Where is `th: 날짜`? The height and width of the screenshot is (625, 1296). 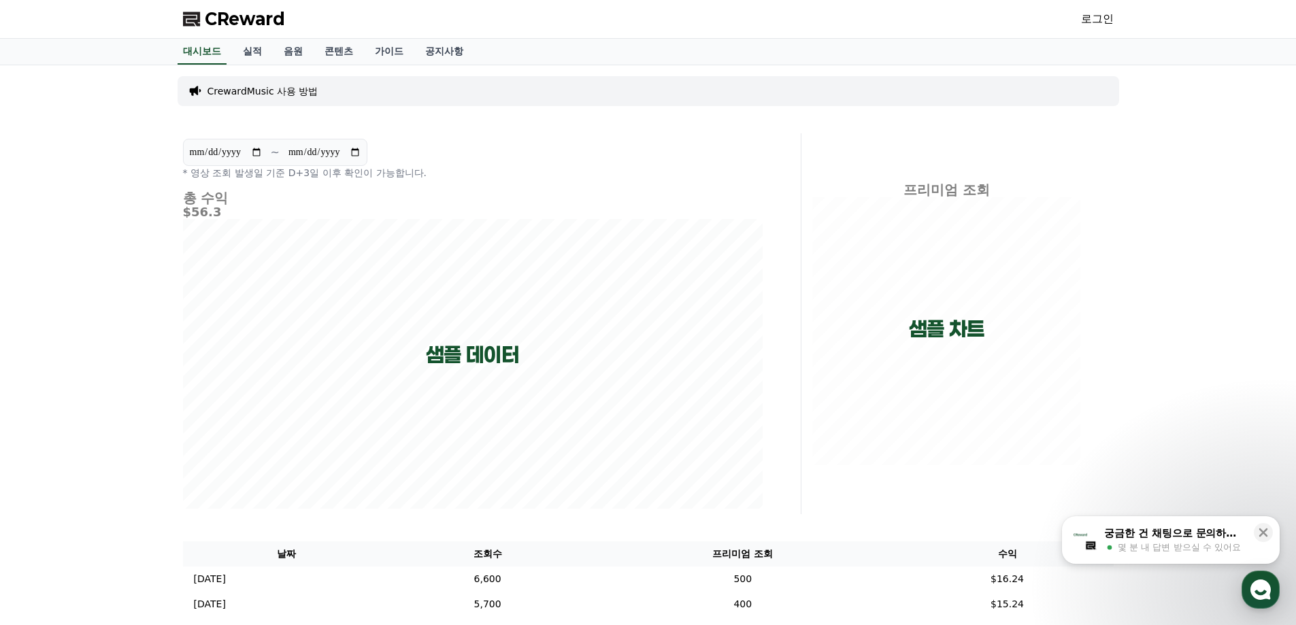
th: 날짜 is located at coordinates (287, 554).